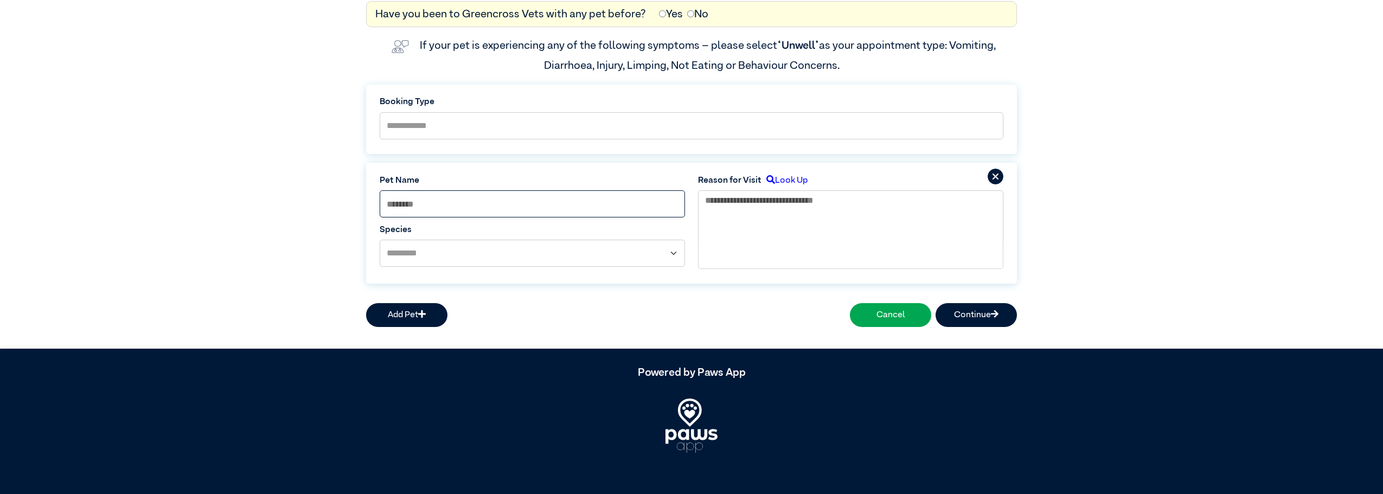 This screenshot has width=1383, height=494. Describe the element at coordinates (976, 315) in the screenshot. I see `button: Continue` at that location.